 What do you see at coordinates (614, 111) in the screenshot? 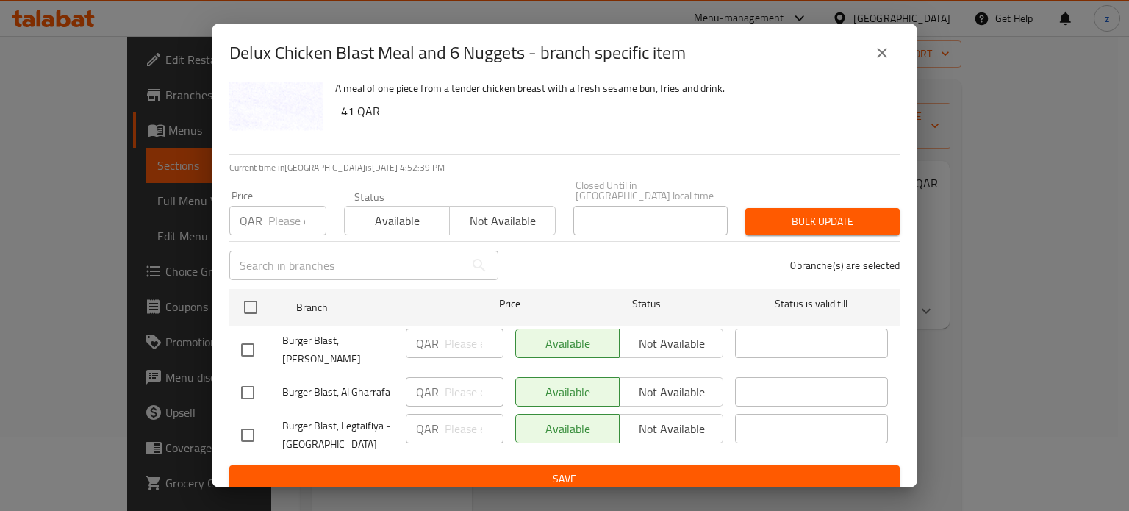
I see `h6: 41 QAR` at bounding box center [614, 111].